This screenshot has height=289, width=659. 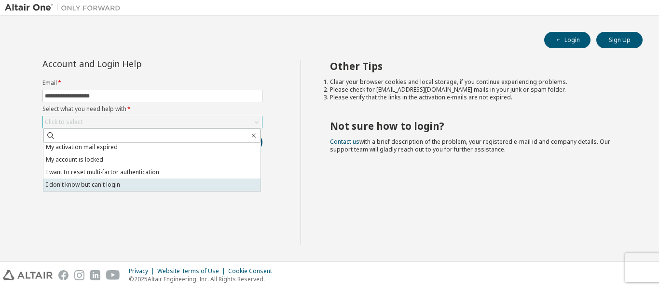 What do you see at coordinates (152, 147) in the screenshot?
I see `li: My activation mail expired` at bounding box center [152, 147].